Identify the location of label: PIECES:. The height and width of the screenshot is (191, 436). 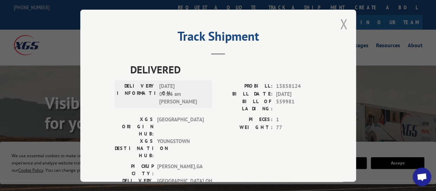
(245, 120).